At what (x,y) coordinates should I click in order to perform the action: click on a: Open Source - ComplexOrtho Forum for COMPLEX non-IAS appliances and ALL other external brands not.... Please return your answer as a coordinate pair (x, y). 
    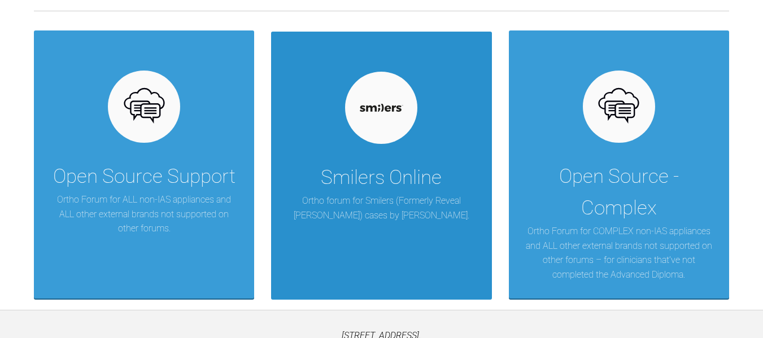
    Looking at the image, I should click on (619, 165).